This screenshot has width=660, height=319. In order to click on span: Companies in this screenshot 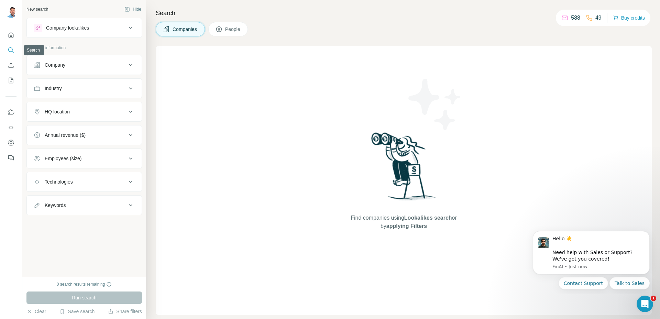, I will do `click(185, 29)`.